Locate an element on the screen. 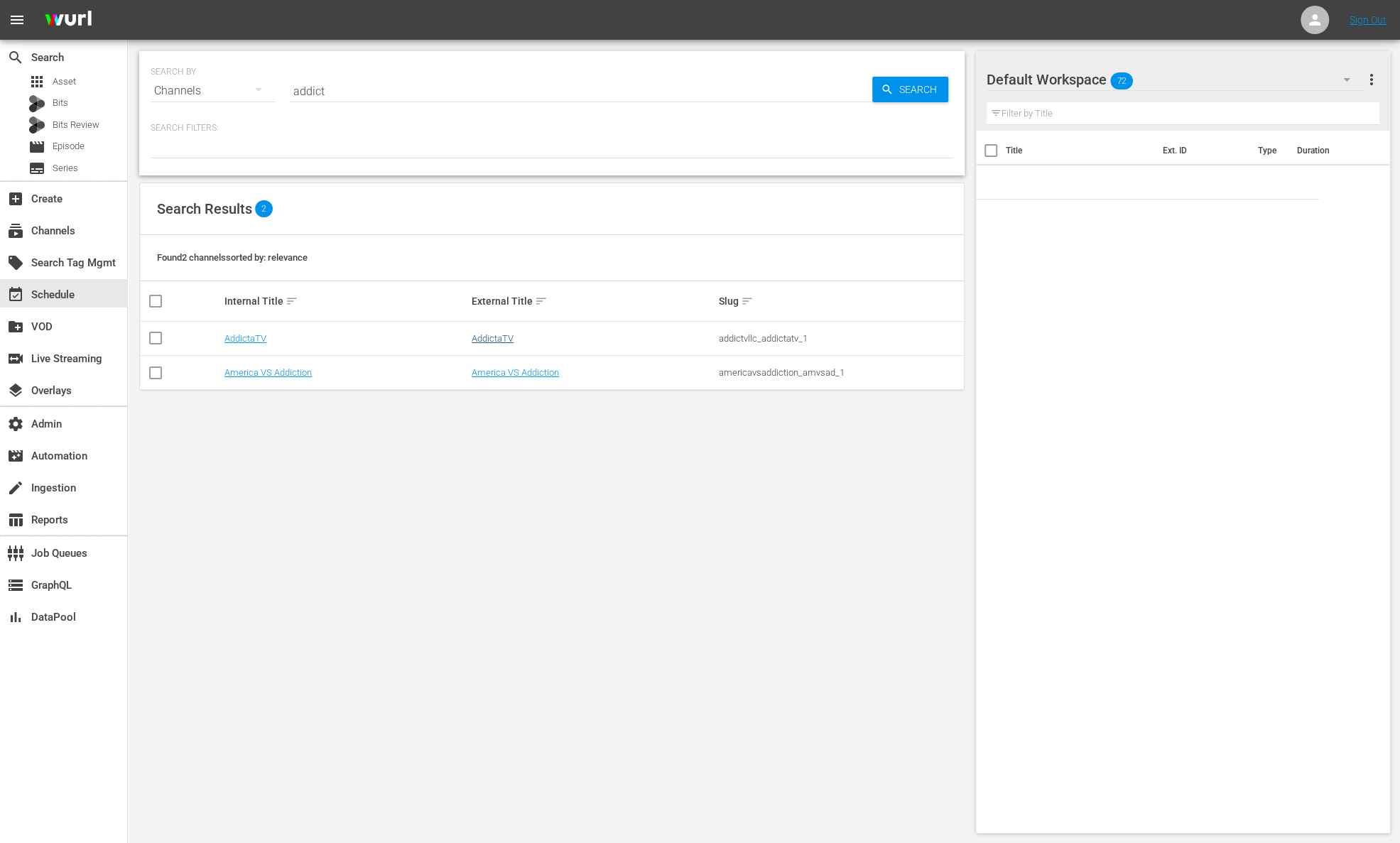 This screenshot has width=1400, height=843. button: Search is located at coordinates (910, 89).